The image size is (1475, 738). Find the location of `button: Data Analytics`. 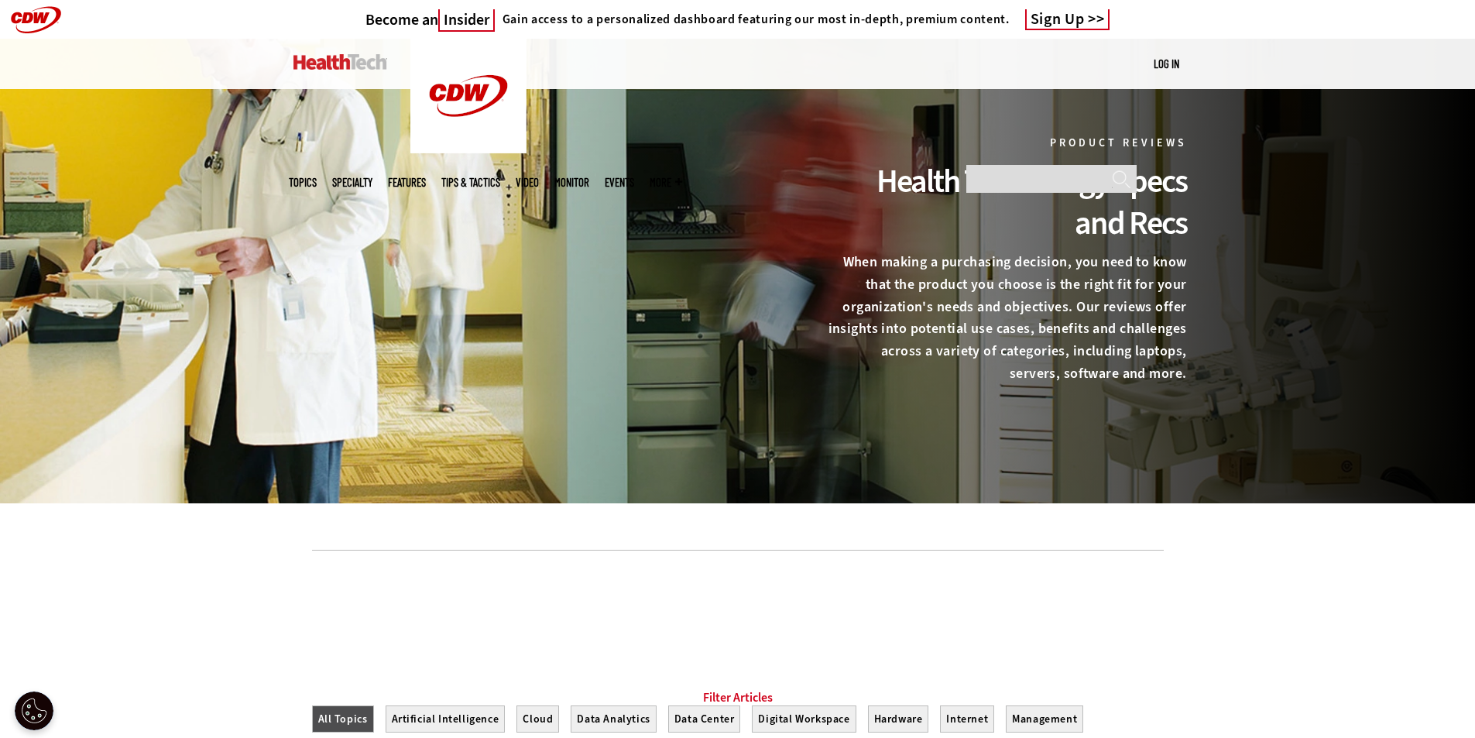

button: Data Analytics is located at coordinates (613, 718).